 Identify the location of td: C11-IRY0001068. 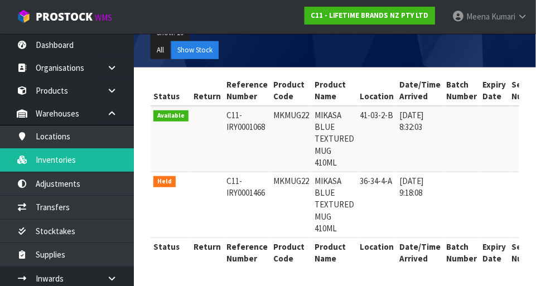
(248, 139).